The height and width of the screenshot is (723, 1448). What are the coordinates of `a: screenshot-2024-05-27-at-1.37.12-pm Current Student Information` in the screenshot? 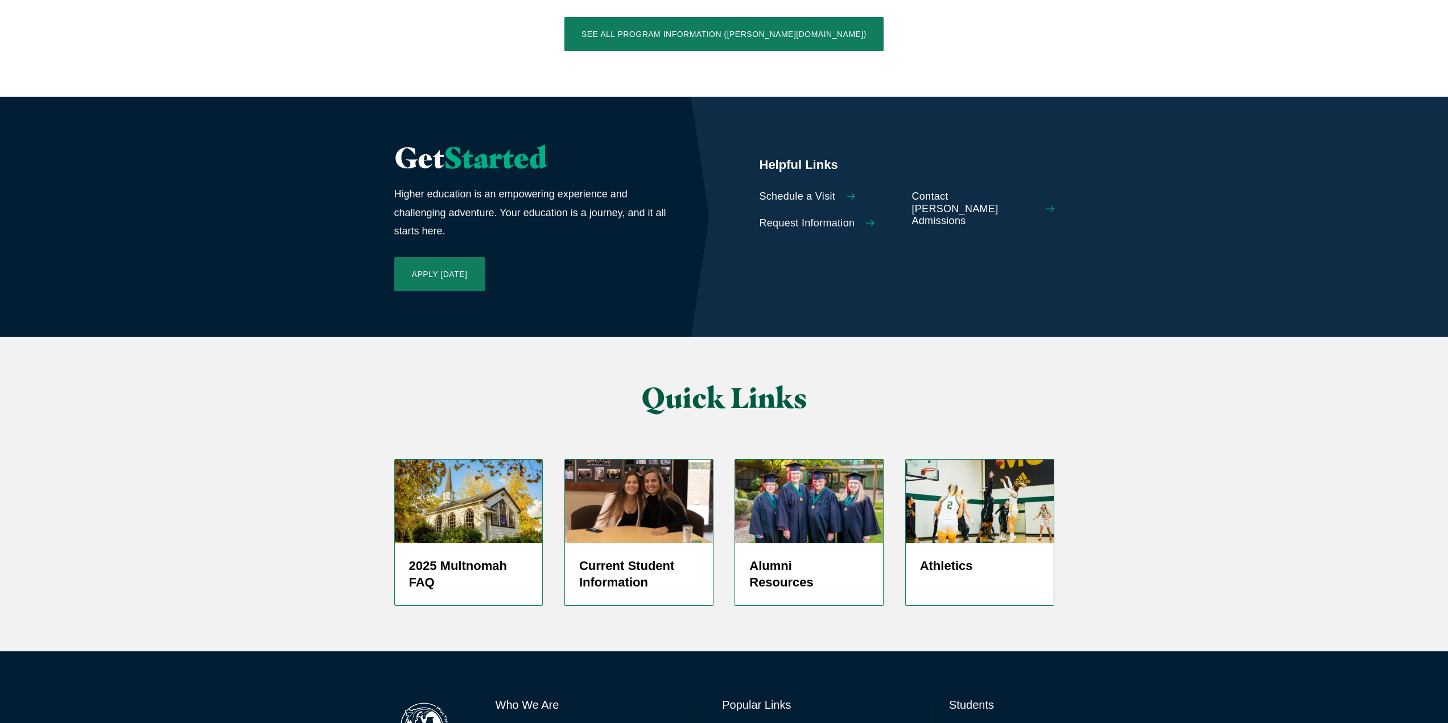 It's located at (639, 532).